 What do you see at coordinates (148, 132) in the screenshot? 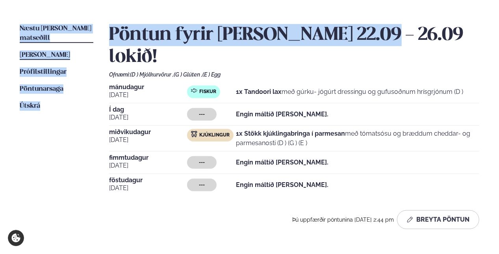
I see `span: miðvikudagur` at bounding box center [148, 132].